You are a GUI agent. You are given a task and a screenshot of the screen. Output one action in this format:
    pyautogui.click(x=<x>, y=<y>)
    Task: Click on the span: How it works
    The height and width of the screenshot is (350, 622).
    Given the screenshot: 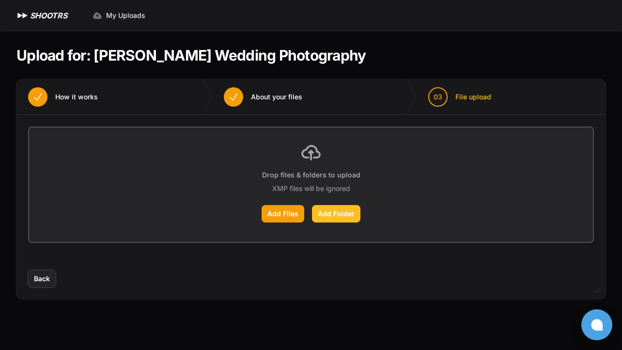 What is the action you would take?
    pyautogui.click(x=77, y=97)
    